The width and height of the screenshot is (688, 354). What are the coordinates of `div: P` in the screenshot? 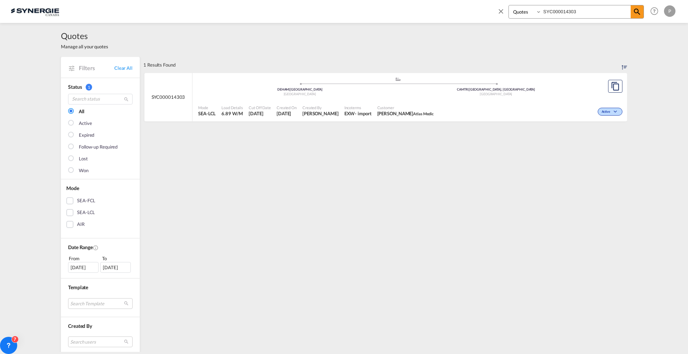 It's located at (669, 11).